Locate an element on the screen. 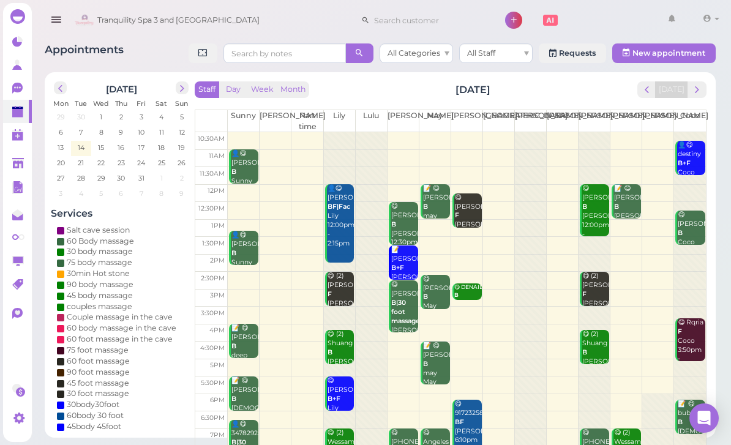 This screenshot has width=731, height=445. th: Coco is located at coordinates (690, 121).